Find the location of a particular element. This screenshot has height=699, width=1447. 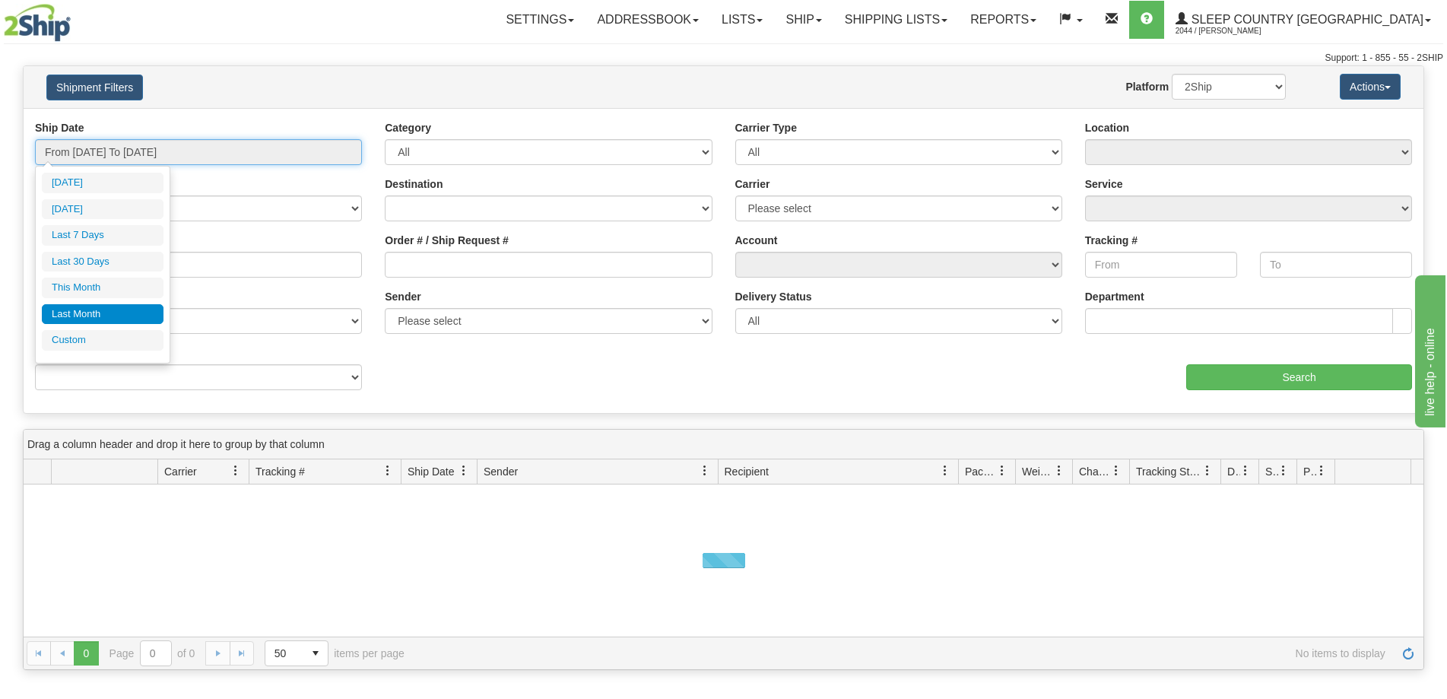

span: Recipient is located at coordinates (747, 471).